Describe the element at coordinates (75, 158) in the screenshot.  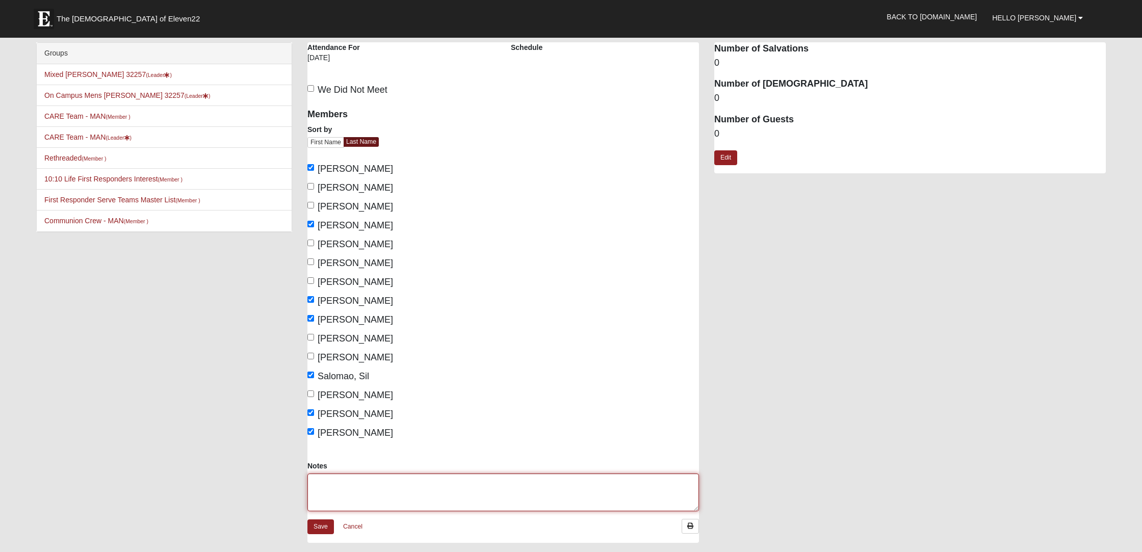
I see `a: Rethreaded(Member )` at that location.